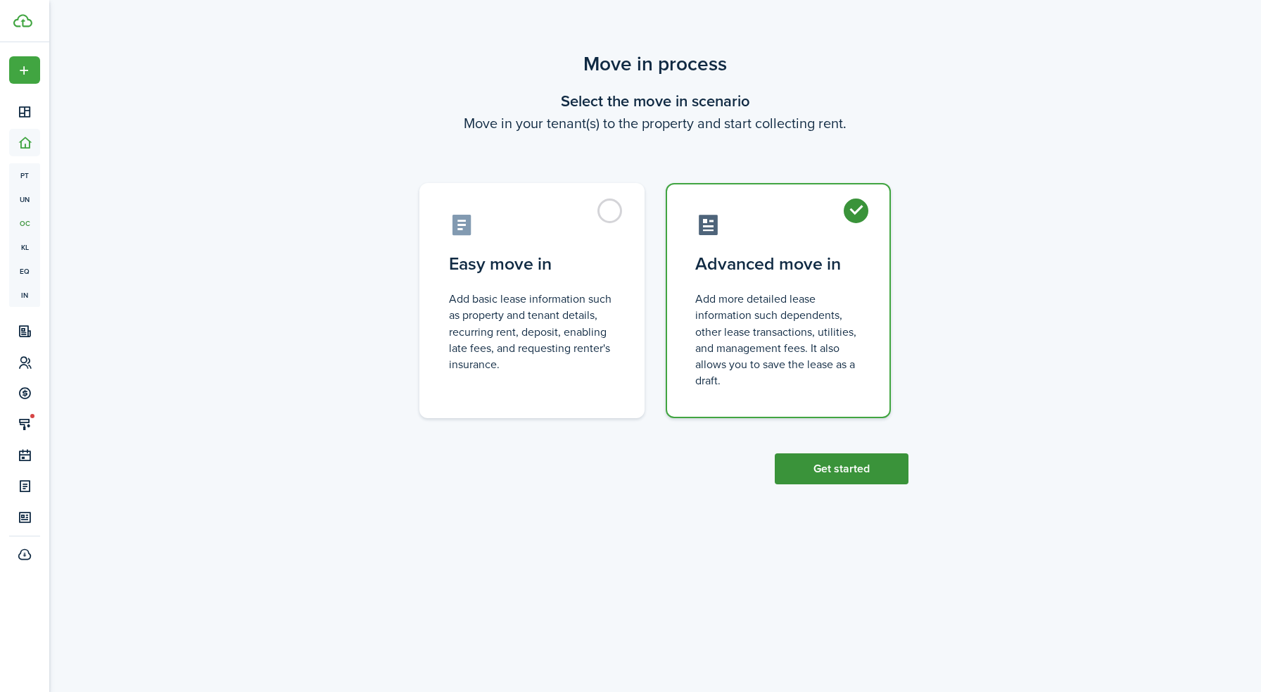 This screenshot has width=1261, height=692. Describe the element at coordinates (25, 271) in the screenshot. I see `a: eq` at that location.